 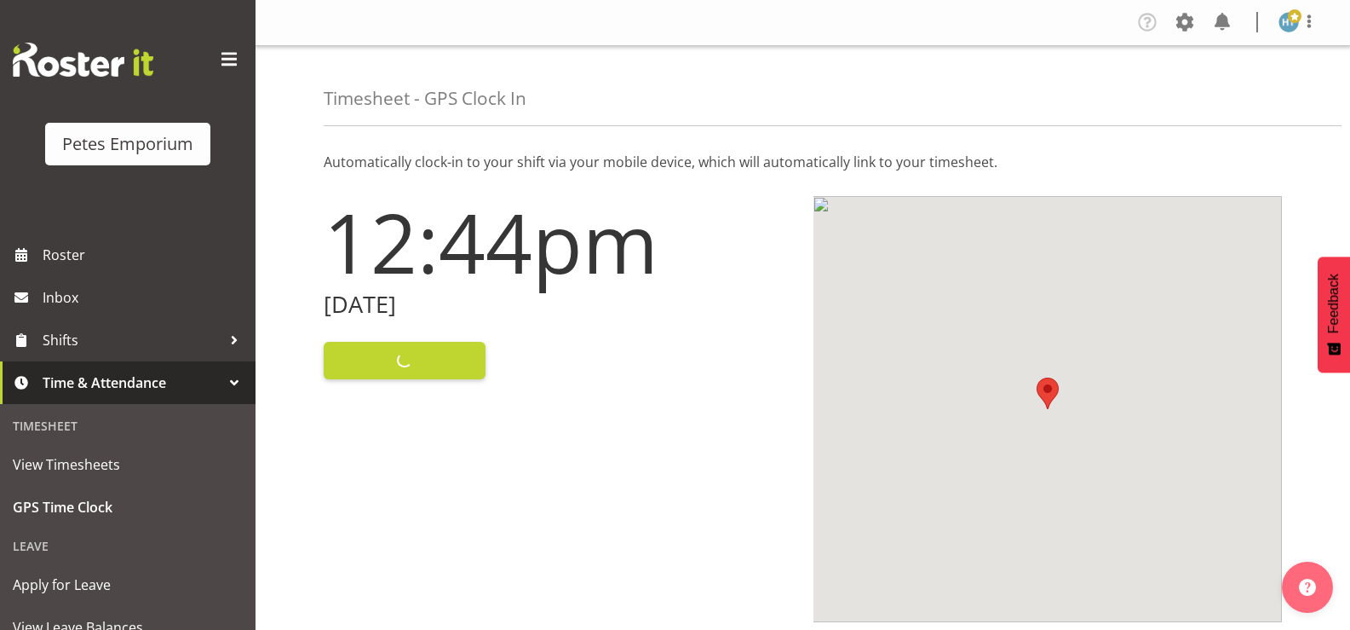 I want to click on span: Inbox, so click(x=145, y=297).